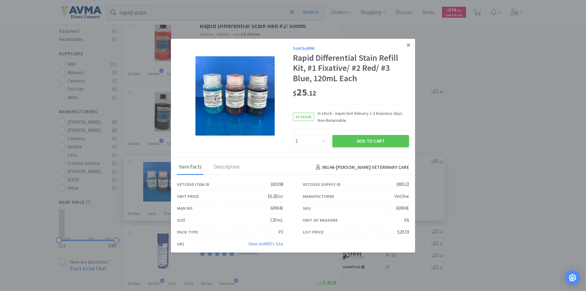 This screenshot has width=586, height=291. What do you see at coordinates (402, 184) in the screenshot?
I see `div: 380522` at bounding box center [402, 184].